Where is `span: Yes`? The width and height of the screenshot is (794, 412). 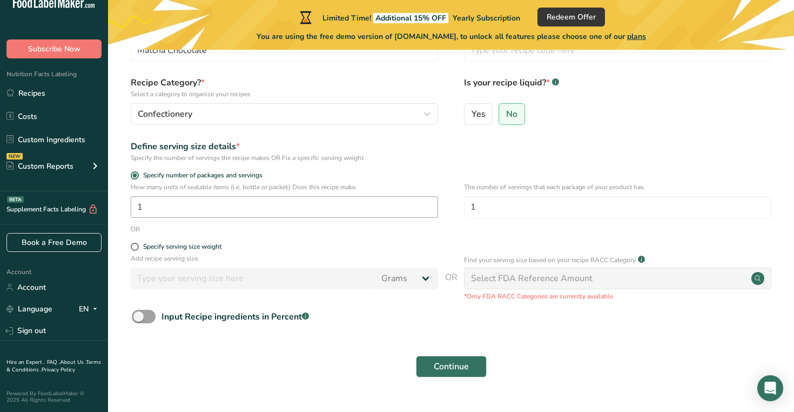 span: Yes is located at coordinates (478, 114).